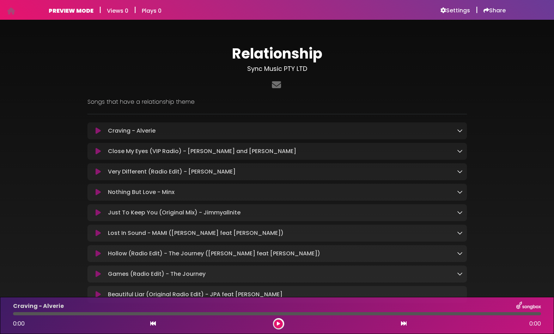 The image size is (554, 334). Describe the element at coordinates (277, 69) in the screenshot. I see `h3: Sync Music PTY LTD` at that location.